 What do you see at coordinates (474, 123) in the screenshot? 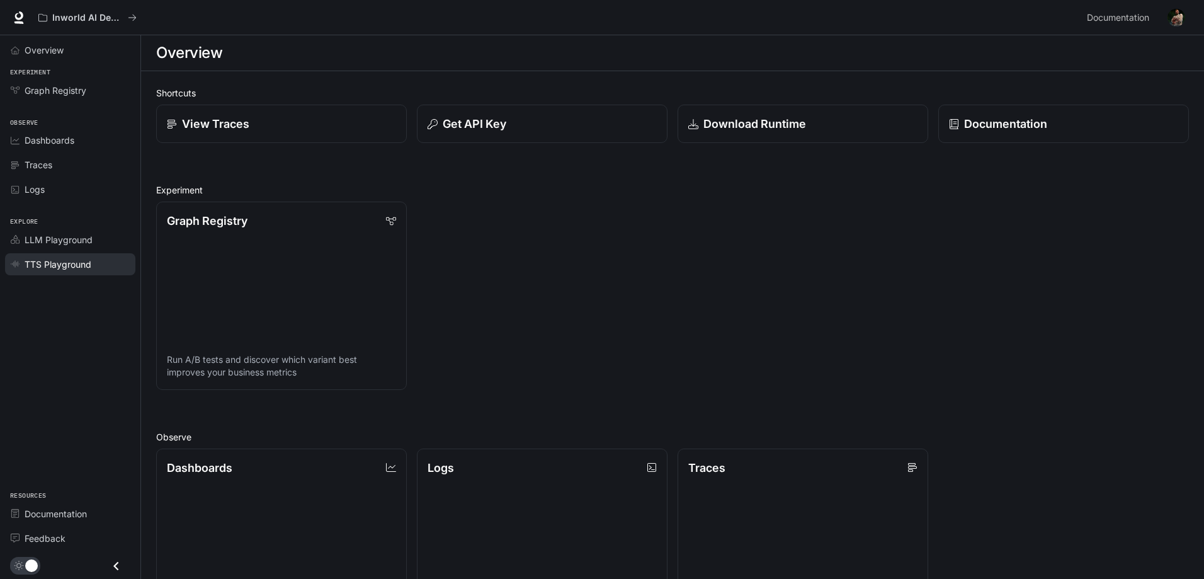
I see `p: Get API Key` at bounding box center [474, 123].